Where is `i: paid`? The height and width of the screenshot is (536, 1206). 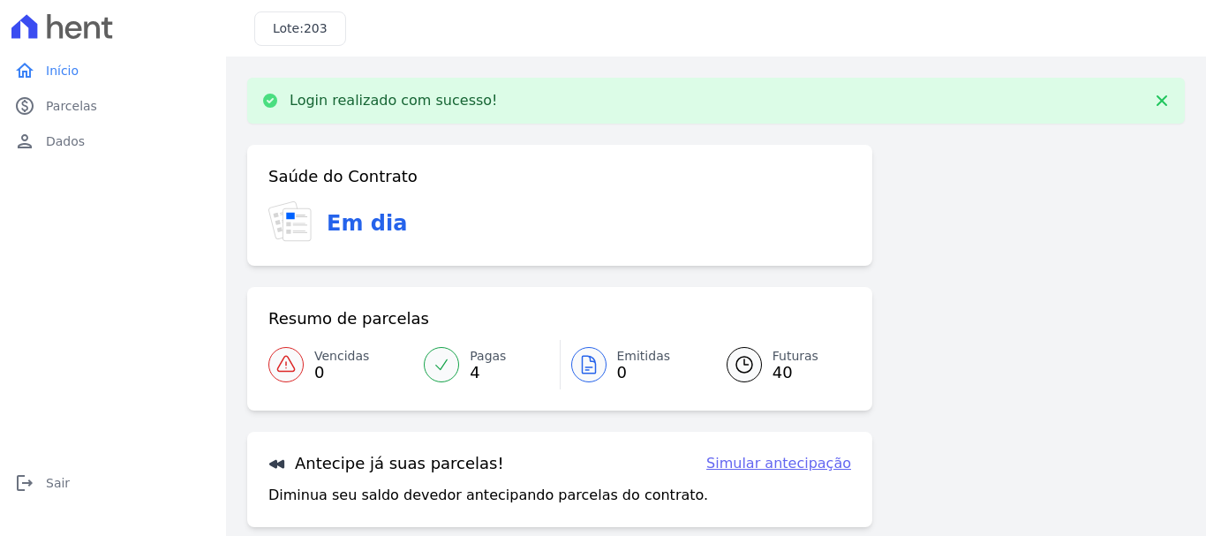 i: paid is located at coordinates (25, 106).